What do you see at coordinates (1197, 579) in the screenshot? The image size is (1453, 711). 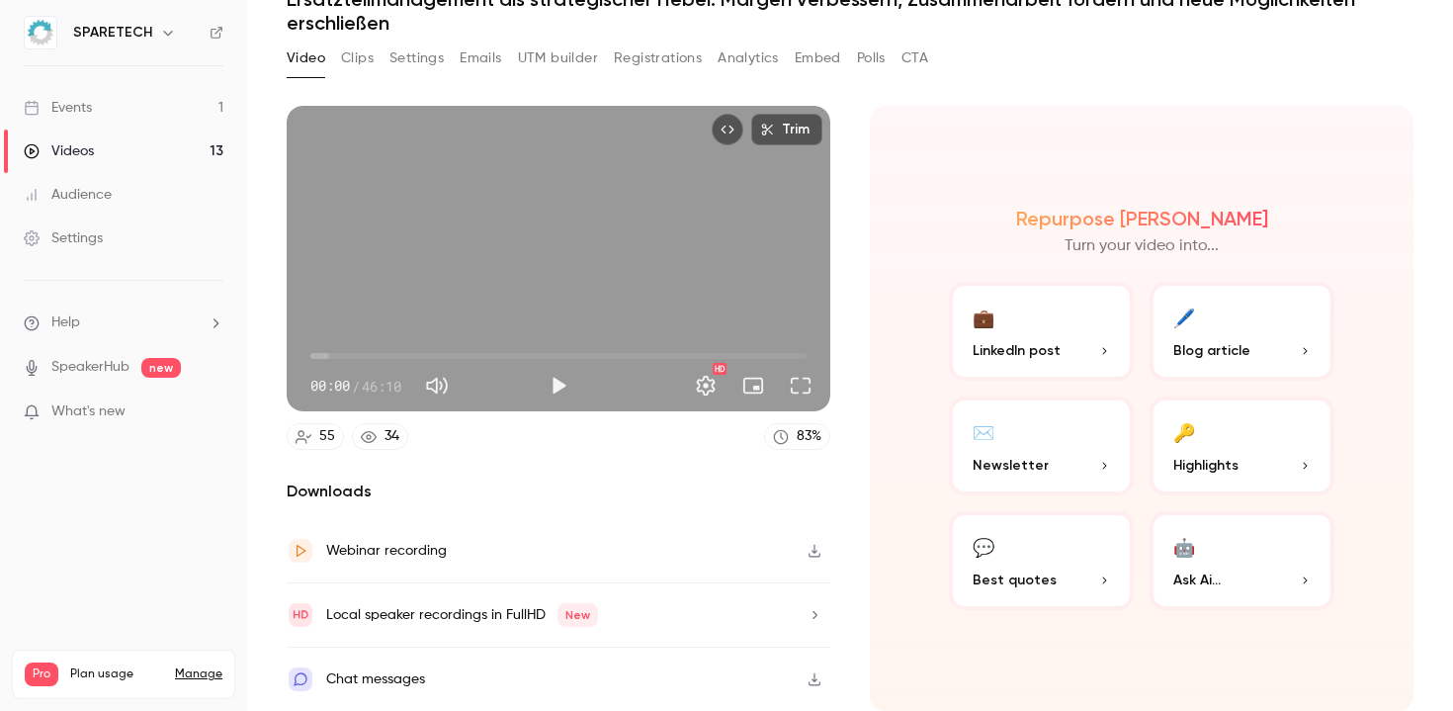 I see `span: Ask Ai...` at bounding box center [1197, 579].